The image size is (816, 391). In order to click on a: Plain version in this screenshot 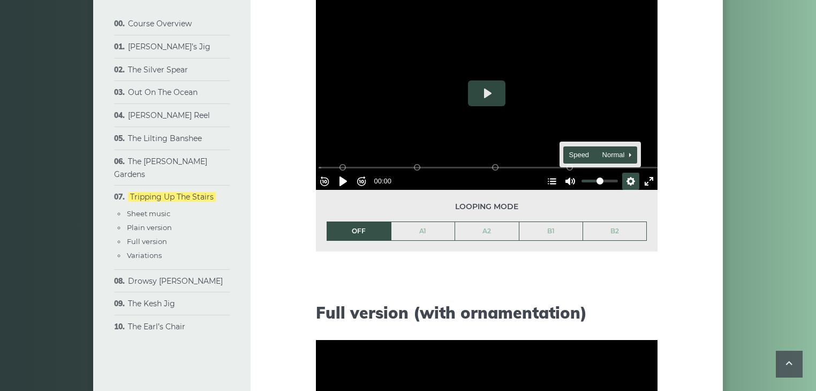, I will do `click(149, 227)`.